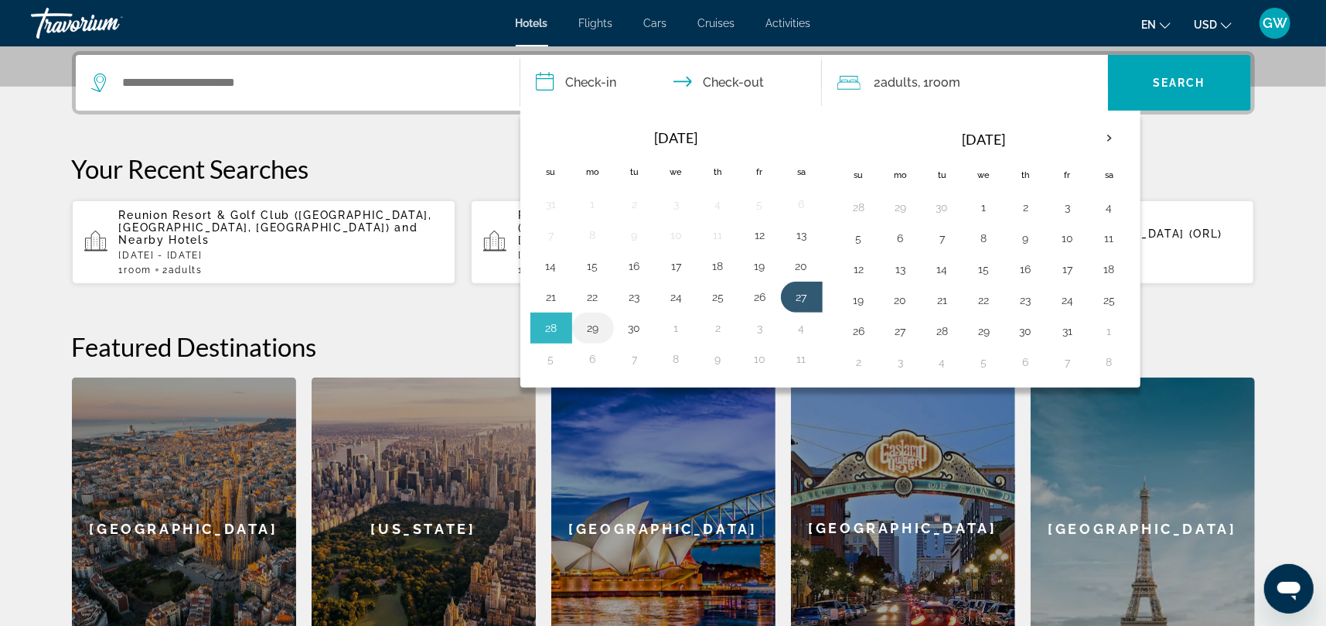 The height and width of the screenshot is (626, 1326). I want to click on a: Hotels, so click(532, 23).